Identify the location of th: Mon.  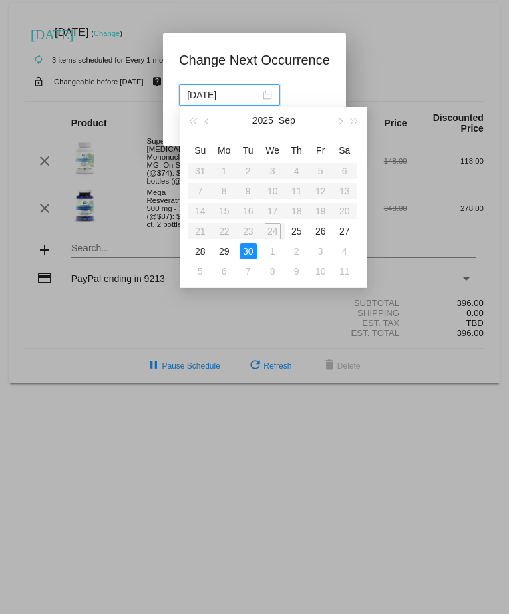
(224, 150).